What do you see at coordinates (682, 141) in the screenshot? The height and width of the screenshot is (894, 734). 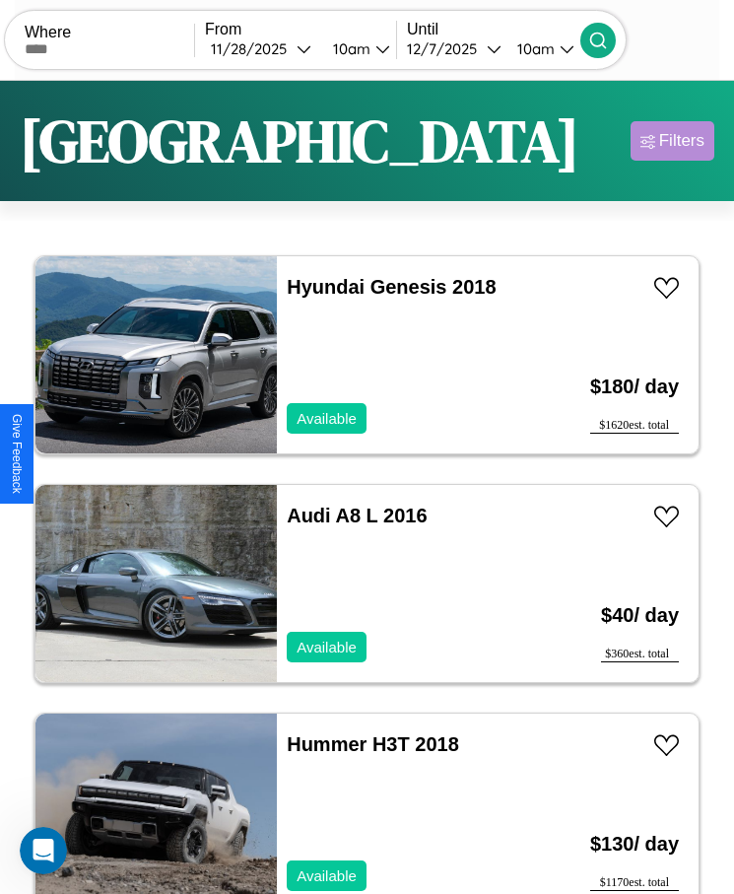 I see `div: Filters` at bounding box center [682, 141].